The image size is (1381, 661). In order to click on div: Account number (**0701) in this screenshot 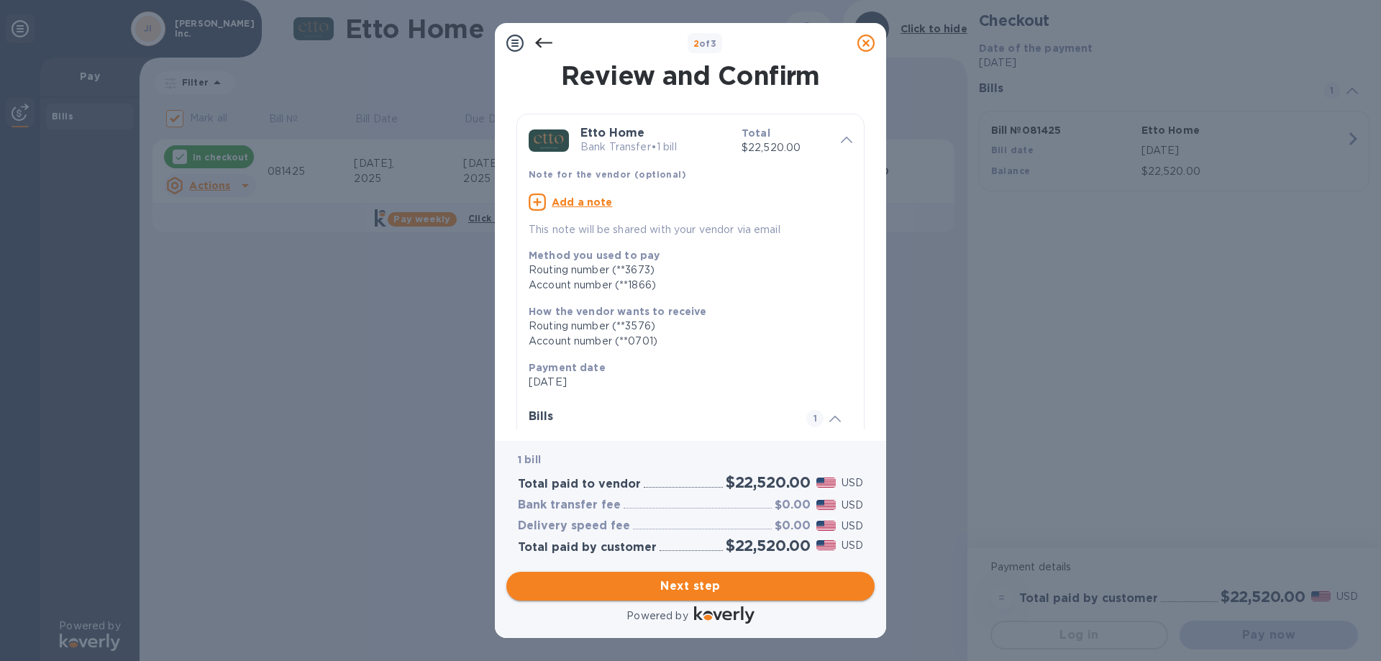, I will do `click(685, 341)`.